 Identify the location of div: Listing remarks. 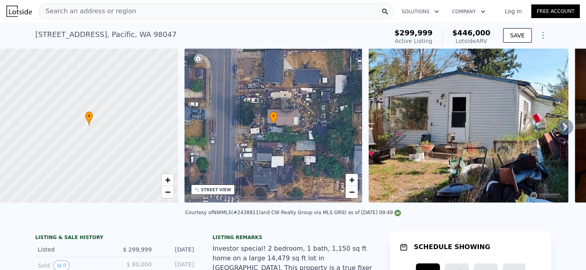
(293, 238).